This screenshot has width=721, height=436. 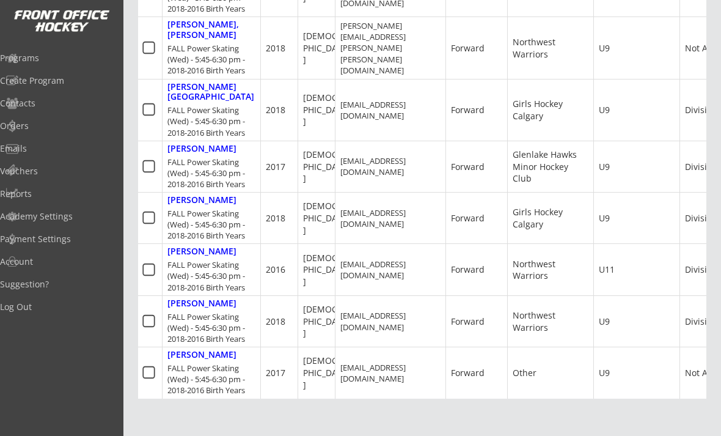 I want to click on div: U11, so click(x=607, y=270).